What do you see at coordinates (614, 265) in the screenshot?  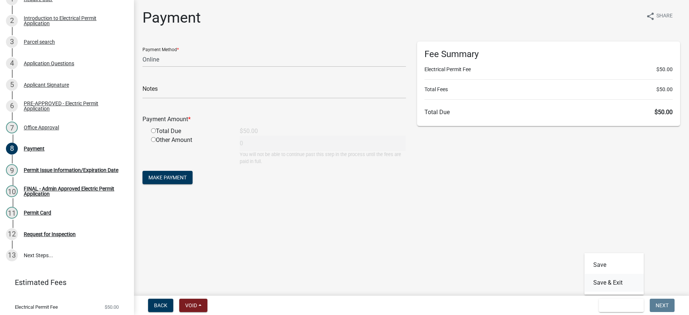 I see `button: Save` at bounding box center [614, 265].